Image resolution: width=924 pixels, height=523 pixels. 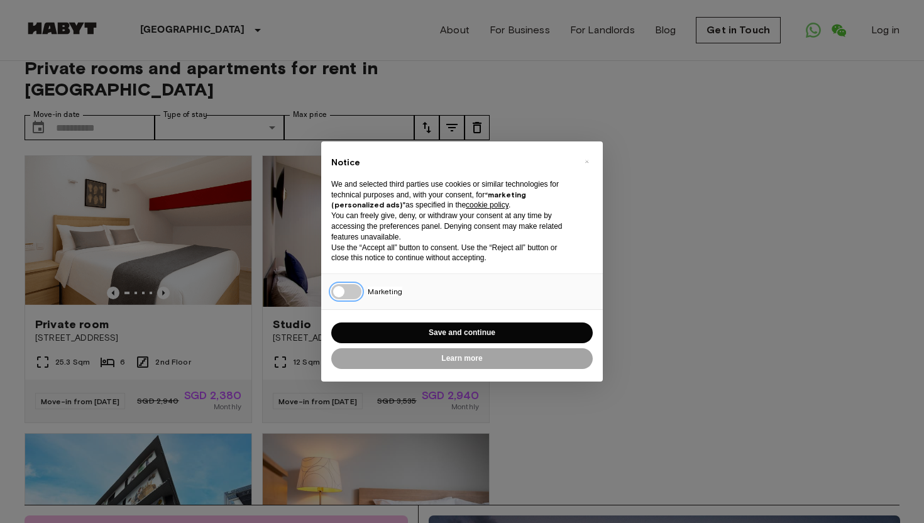 I want to click on a: cookie policy, so click(x=487, y=205).